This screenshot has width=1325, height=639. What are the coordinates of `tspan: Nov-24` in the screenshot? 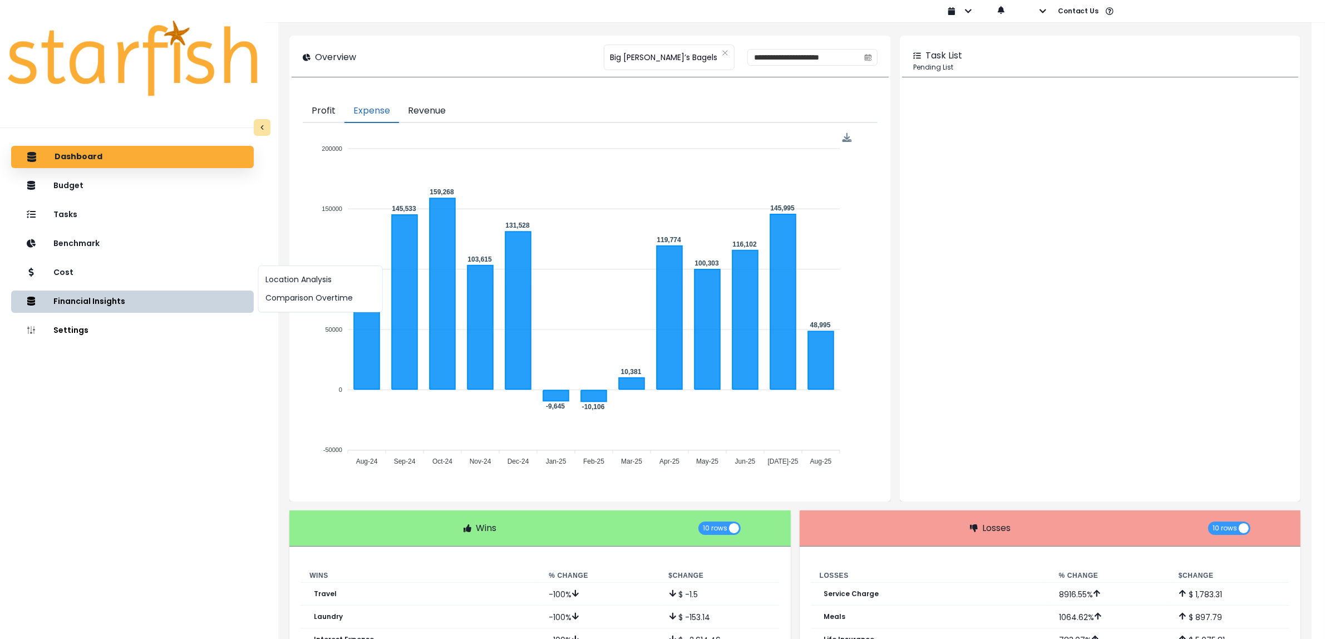 It's located at (480, 461).